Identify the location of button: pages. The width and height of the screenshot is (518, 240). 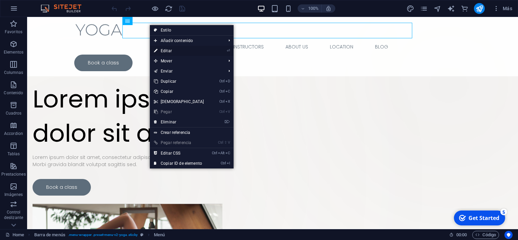
(424, 8).